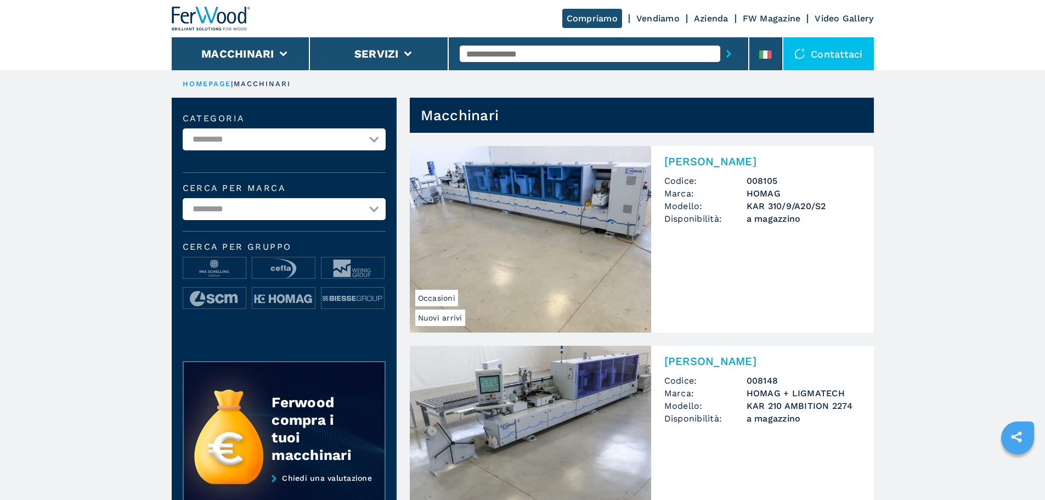 Image resolution: width=1045 pixels, height=500 pixels. Describe the element at coordinates (592, 18) in the screenshot. I see `a: Compriamo` at that location.